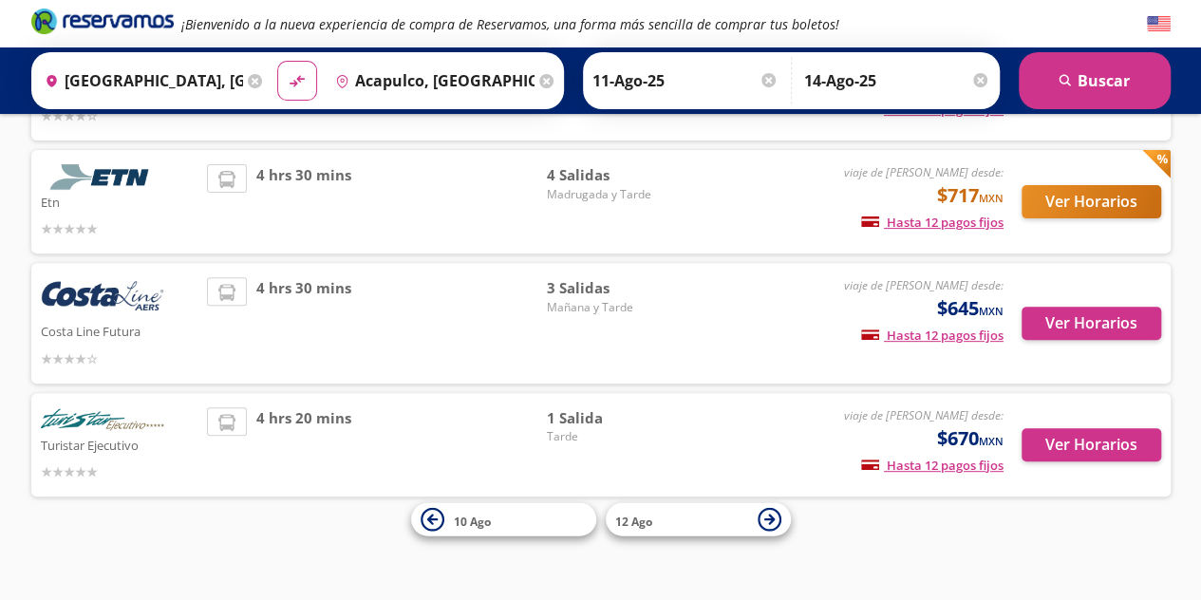  What do you see at coordinates (613, 195) in the screenshot?
I see `span: Madrugada y Tarde` at bounding box center [613, 195].